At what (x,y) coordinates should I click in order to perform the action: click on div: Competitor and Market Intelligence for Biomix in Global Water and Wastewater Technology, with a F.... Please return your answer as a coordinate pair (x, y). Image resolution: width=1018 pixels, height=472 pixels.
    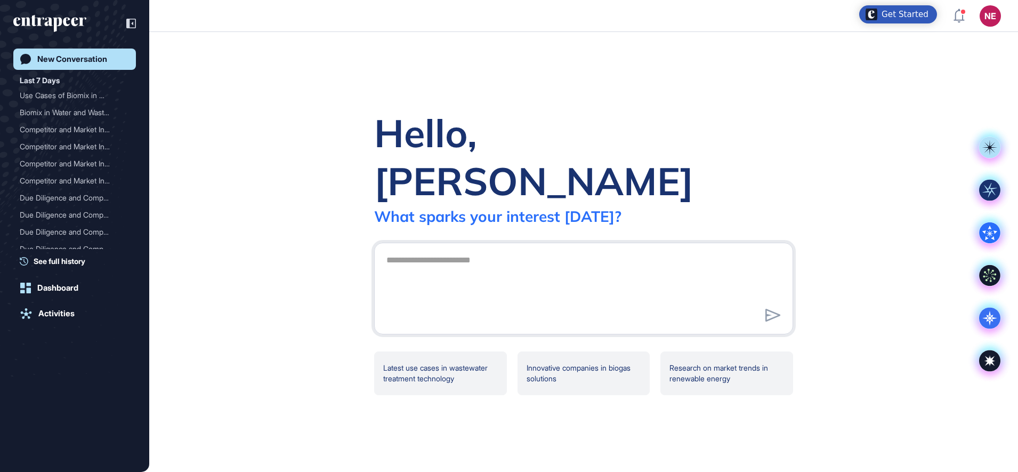
    Looking at the image, I should click on (75, 129).